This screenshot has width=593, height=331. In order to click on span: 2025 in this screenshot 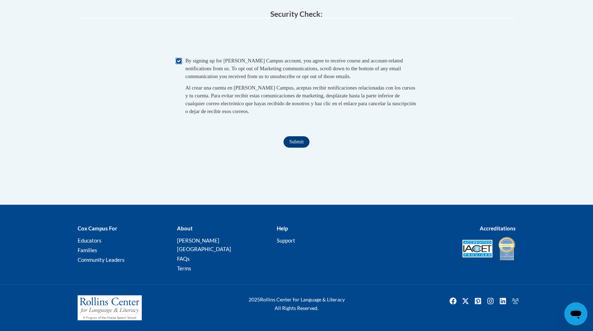, I will do `click(254, 299)`.